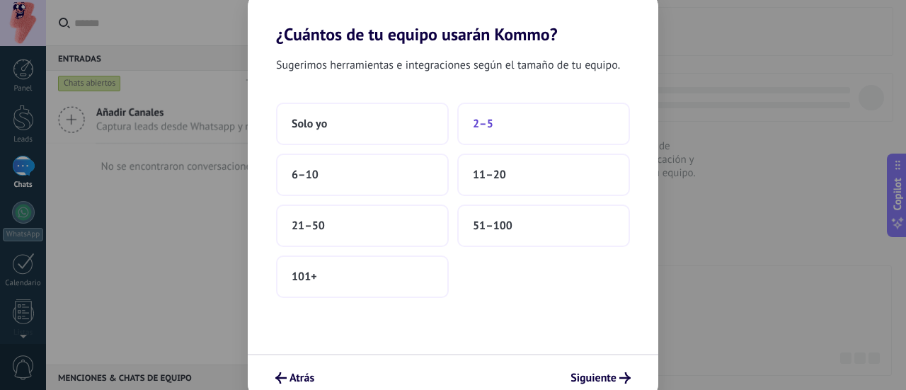 The image size is (906, 390). What do you see at coordinates (544, 124) in the screenshot?
I see `button: 2–5` at bounding box center [544, 124].